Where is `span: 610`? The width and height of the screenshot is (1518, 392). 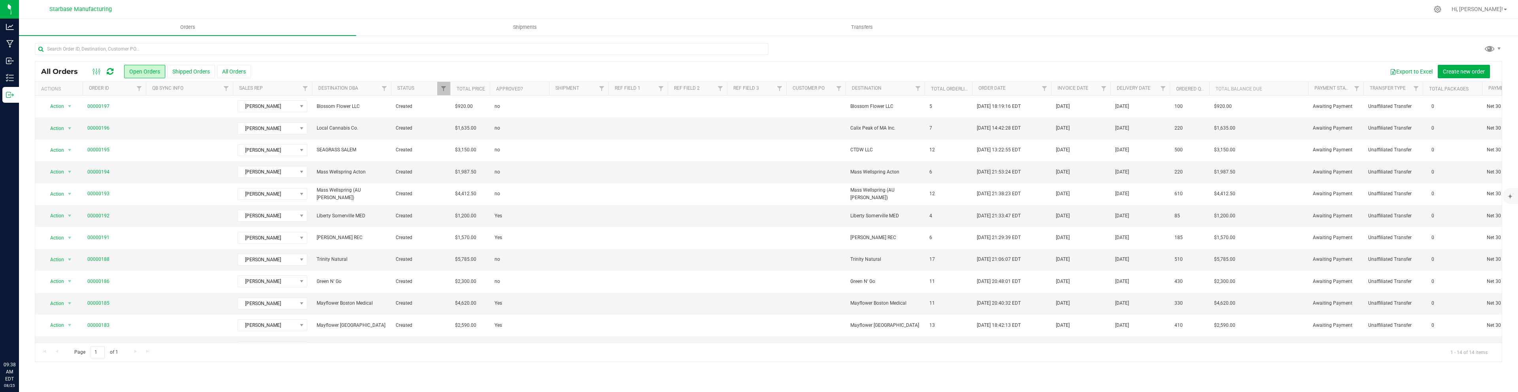
span: 610 is located at coordinates (1179, 194).